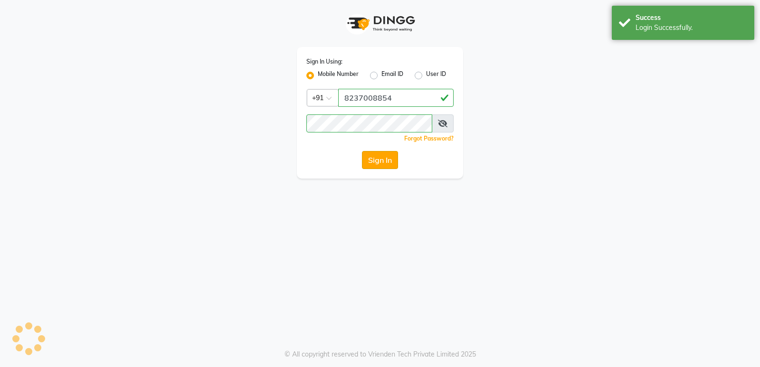 The width and height of the screenshot is (760, 367). I want to click on label: Mobile Number, so click(338, 76).